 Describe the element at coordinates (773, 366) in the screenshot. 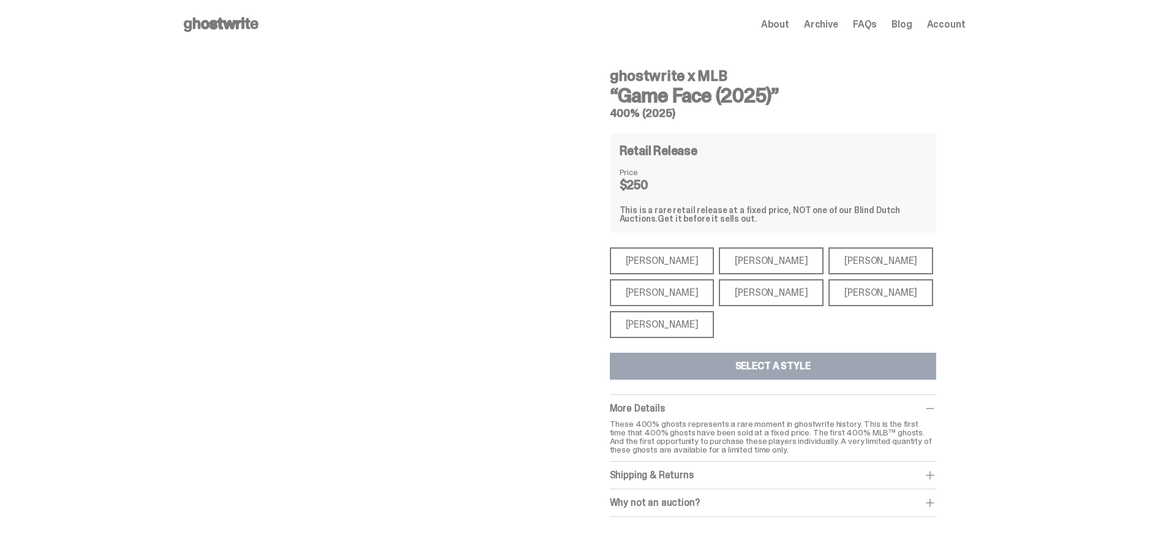

I see `button: Select a Style` at that location.